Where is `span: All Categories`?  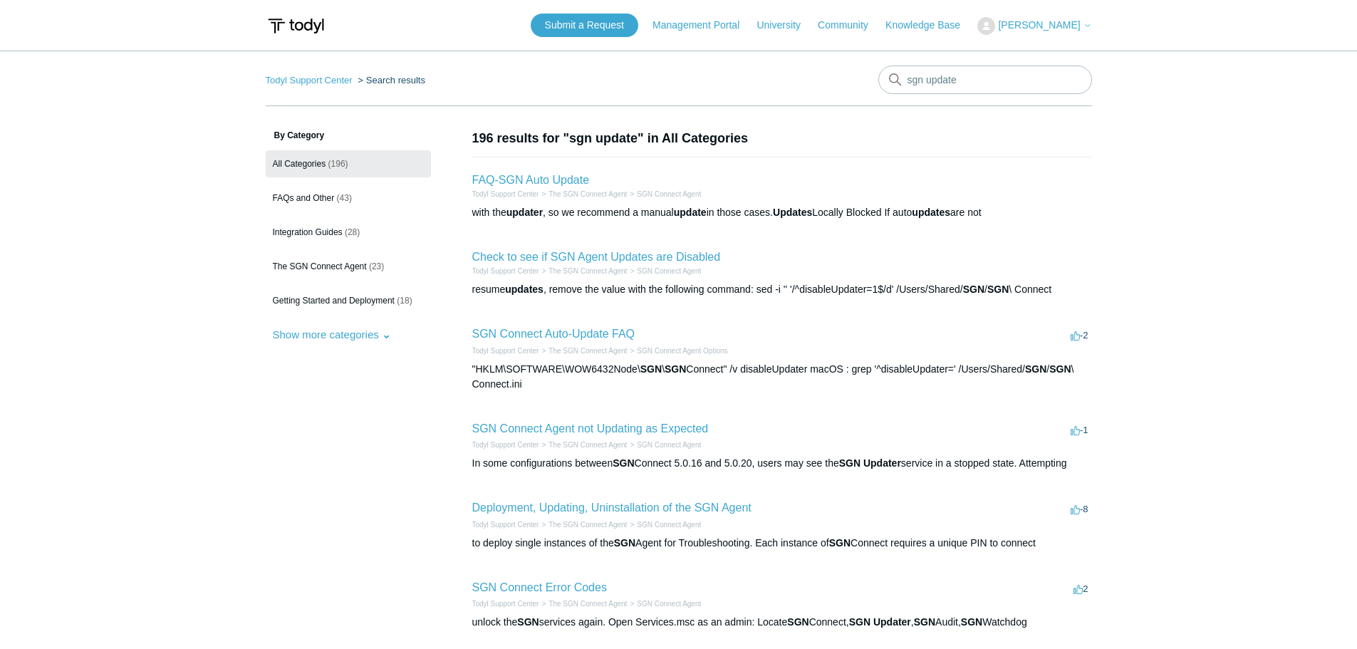 span: All Categories is located at coordinates (299, 164).